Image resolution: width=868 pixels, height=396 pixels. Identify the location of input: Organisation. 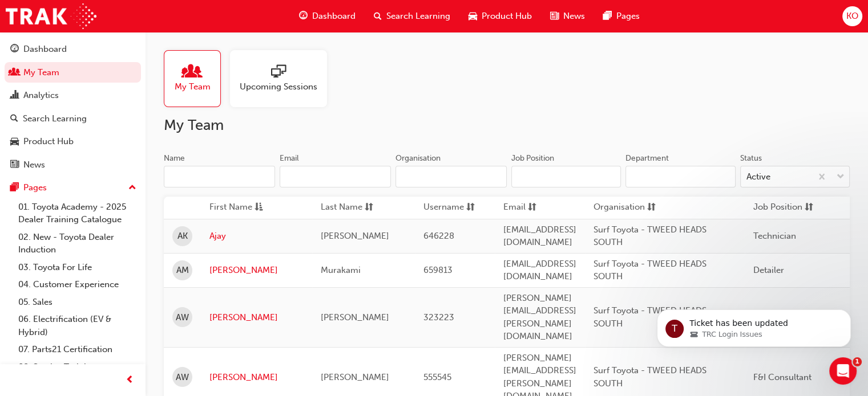
(451, 177).